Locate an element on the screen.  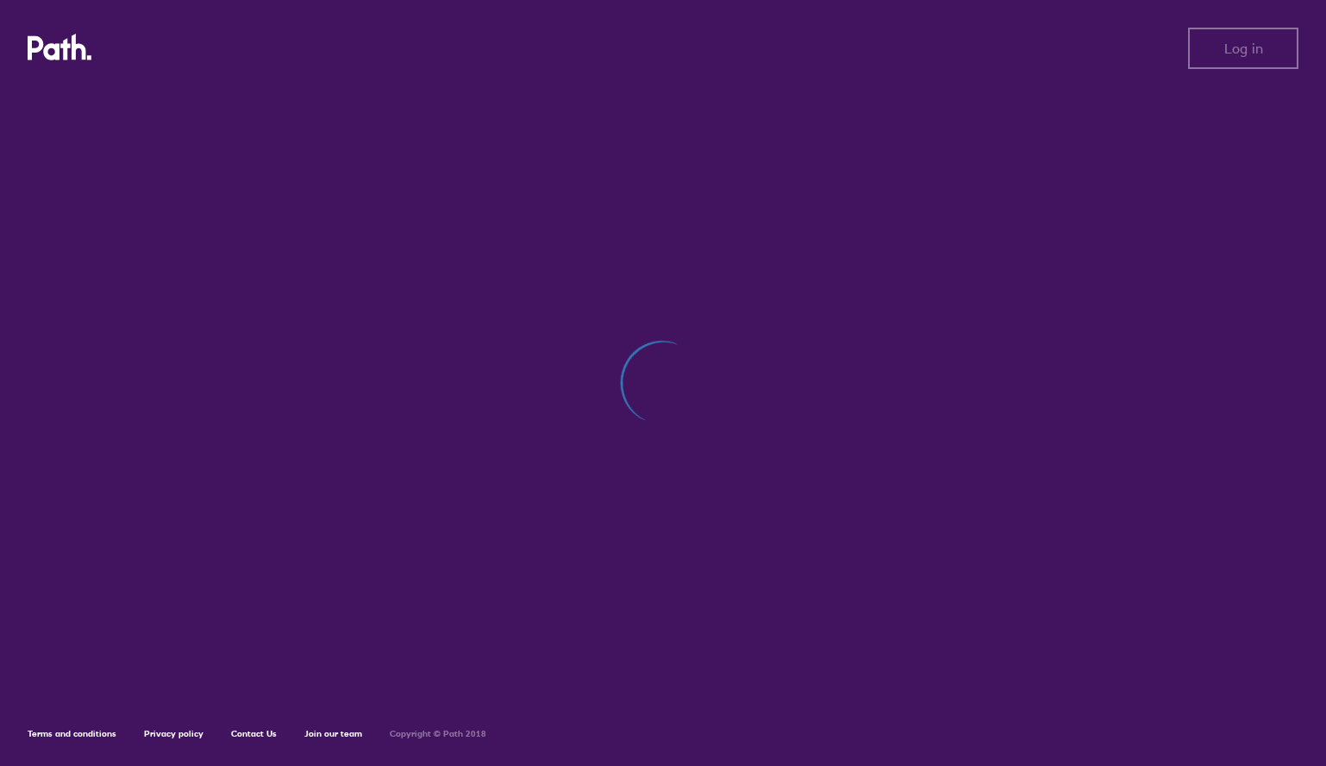
a: Privacy policy is located at coordinates (173, 733).